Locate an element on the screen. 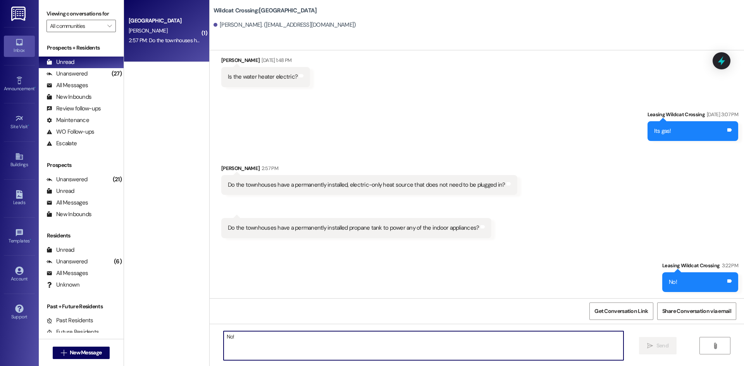 The image size is (744, 366). div: Do the townhouses have a permanently installed propane tank to power any of the indoor appliances? is located at coordinates (354, 228).